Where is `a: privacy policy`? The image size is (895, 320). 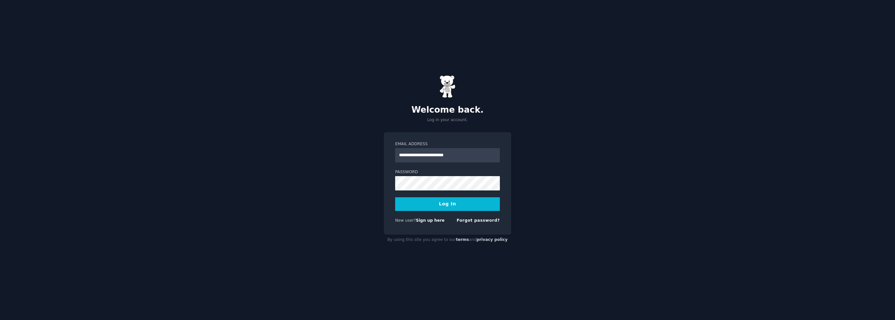
a: privacy policy is located at coordinates (492, 239).